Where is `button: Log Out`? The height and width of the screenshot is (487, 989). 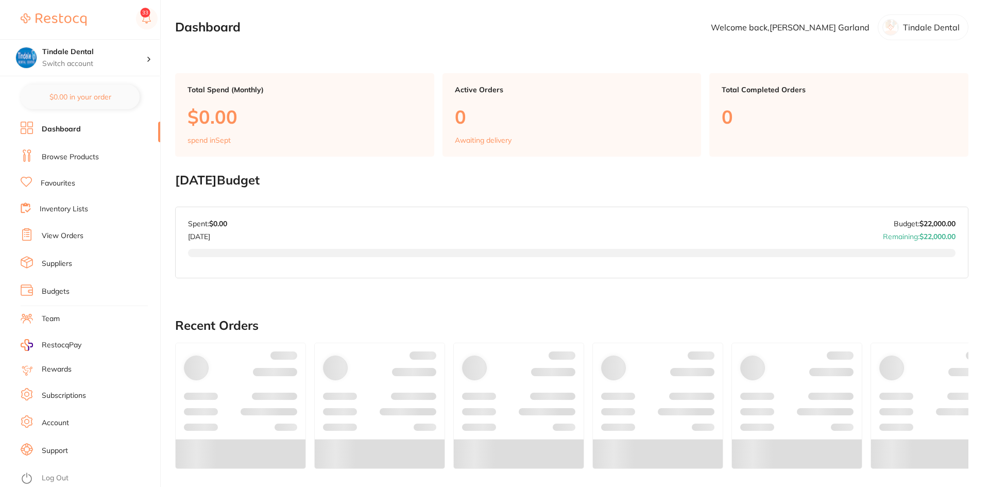 button: Log Out is located at coordinates (89, 479).